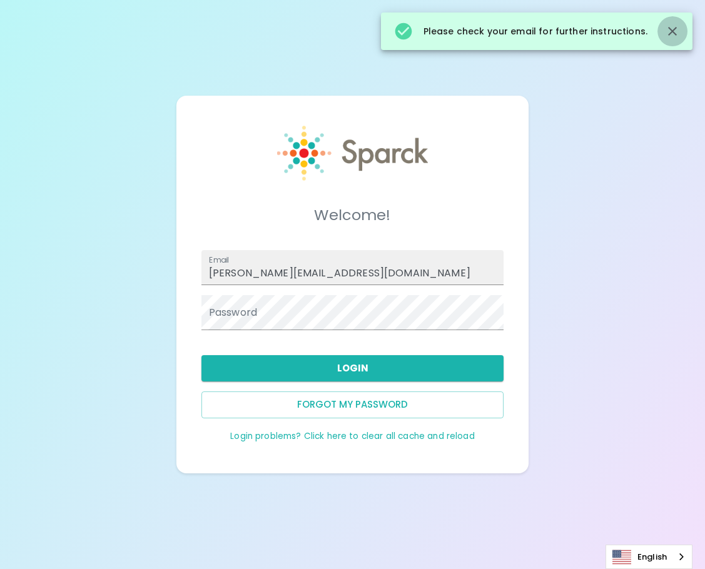 Image resolution: width=705 pixels, height=569 pixels. Describe the element at coordinates (353, 153) in the screenshot. I see `img: Sparck logo` at that location.